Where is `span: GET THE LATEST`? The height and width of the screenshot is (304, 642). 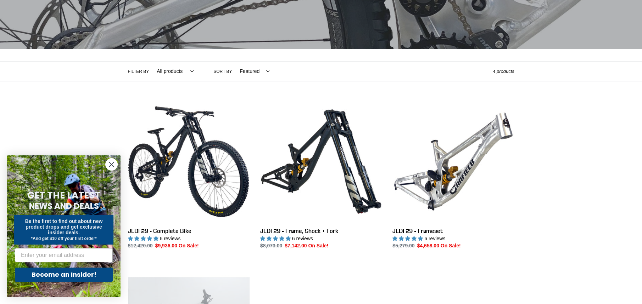 span: GET THE LATEST is located at coordinates (64, 196).